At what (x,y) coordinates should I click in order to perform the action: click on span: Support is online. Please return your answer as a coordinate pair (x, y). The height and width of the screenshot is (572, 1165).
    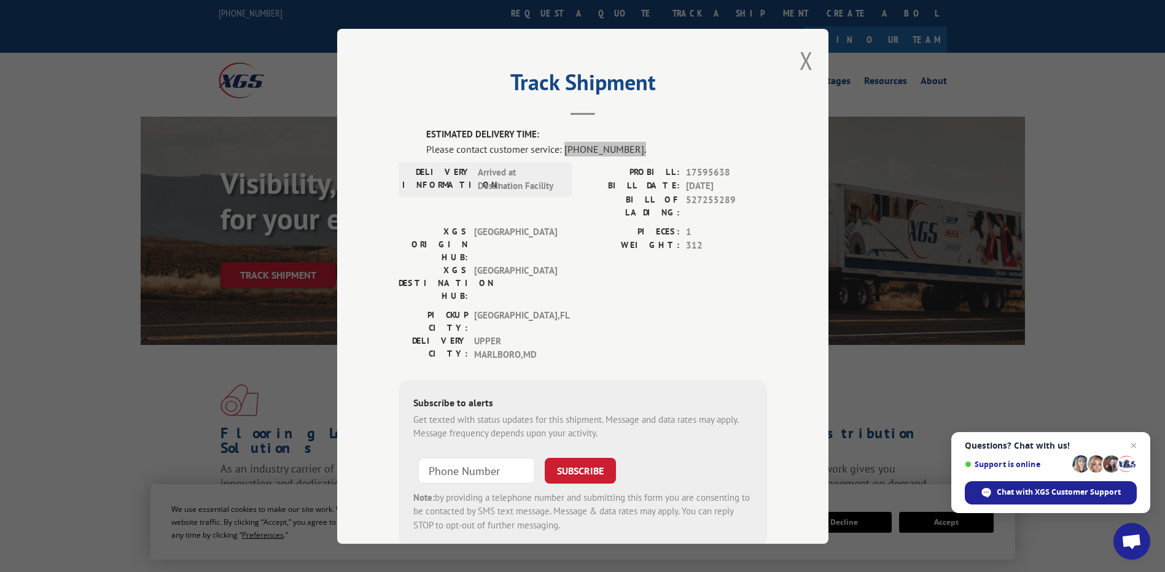
    Looking at the image, I should click on (1016, 464).